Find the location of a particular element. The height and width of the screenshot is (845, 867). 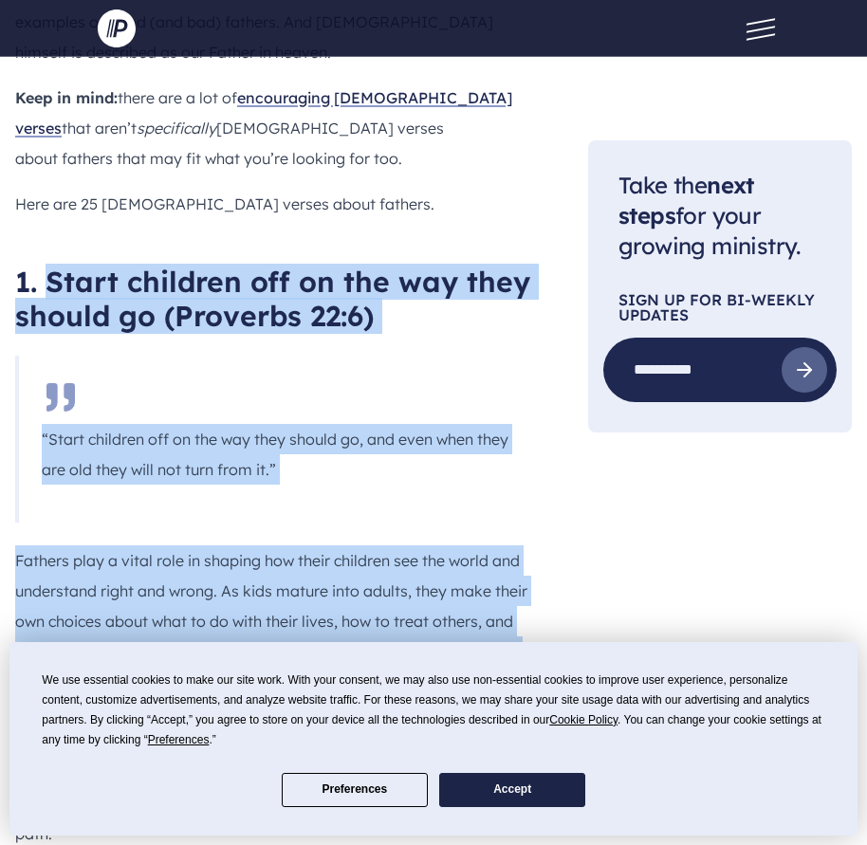

button: Accept is located at coordinates (512, 790).